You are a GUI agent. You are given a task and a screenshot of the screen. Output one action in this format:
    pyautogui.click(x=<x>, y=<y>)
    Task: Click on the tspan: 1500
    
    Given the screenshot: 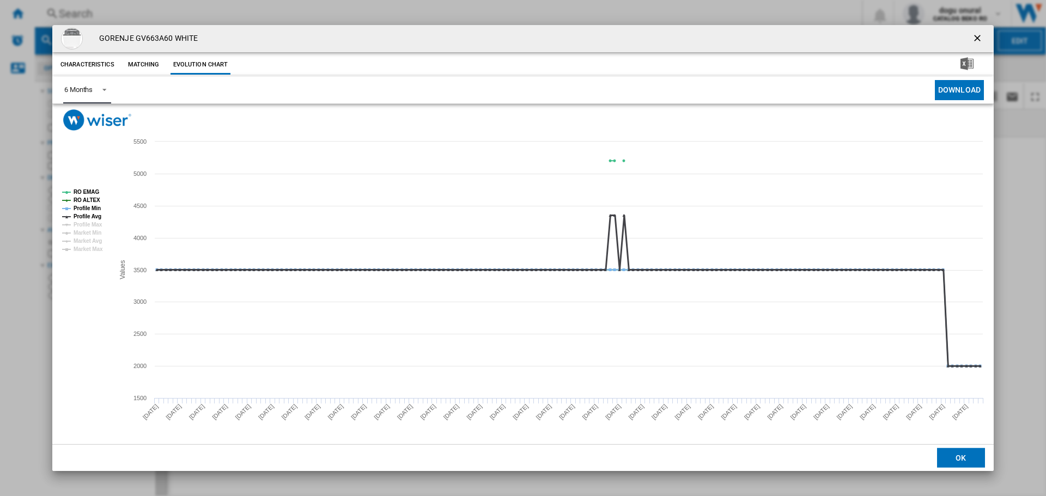 What is the action you would take?
    pyautogui.click(x=140, y=398)
    